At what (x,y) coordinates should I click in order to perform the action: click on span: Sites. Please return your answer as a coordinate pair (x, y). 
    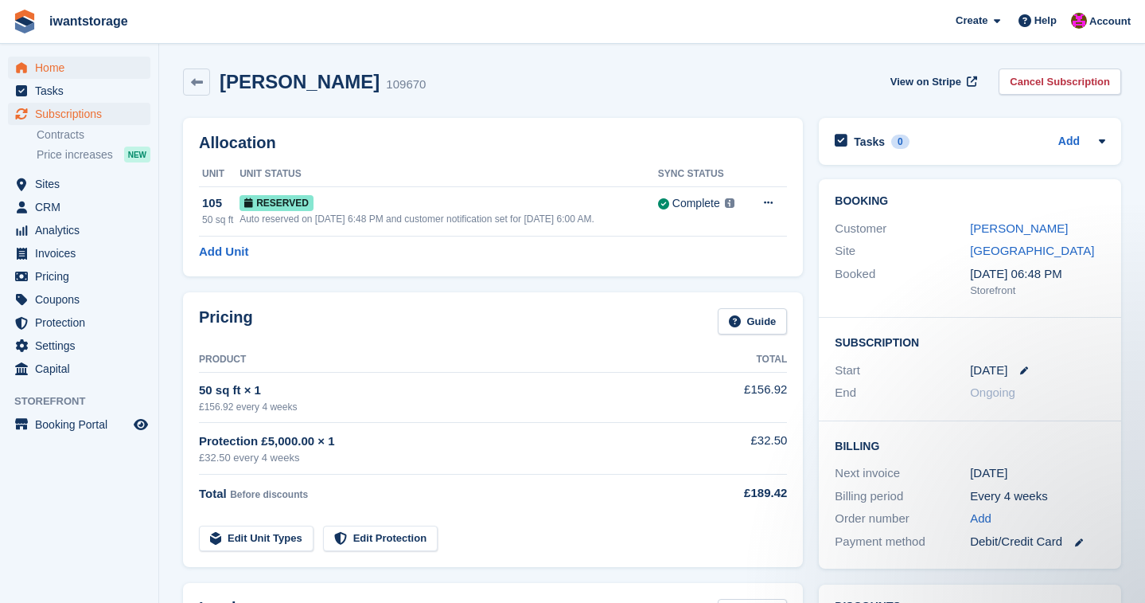
    Looking at the image, I should click on (83, 184).